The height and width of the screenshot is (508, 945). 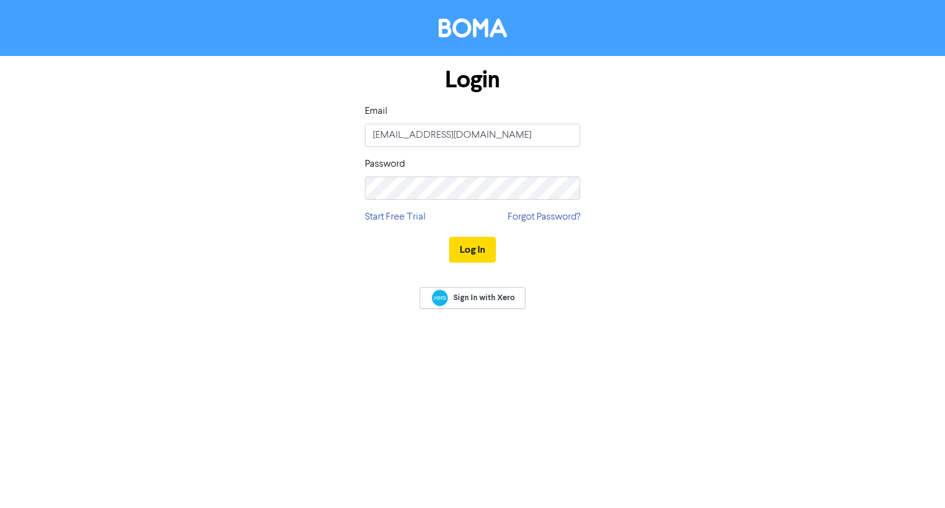 What do you see at coordinates (376, 111) in the screenshot?
I see `label: Email` at bounding box center [376, 111].